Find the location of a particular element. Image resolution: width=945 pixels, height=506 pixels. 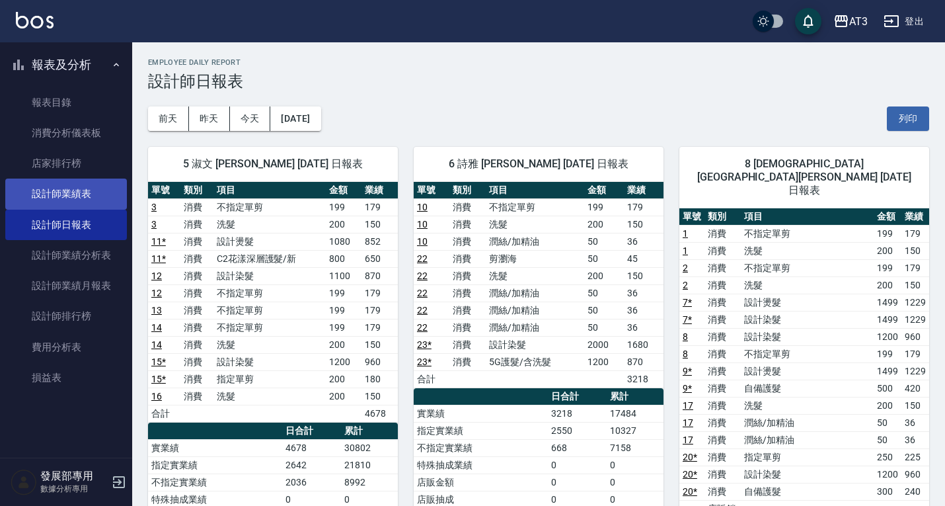

td: 250 is located at coordinates (888, 457).